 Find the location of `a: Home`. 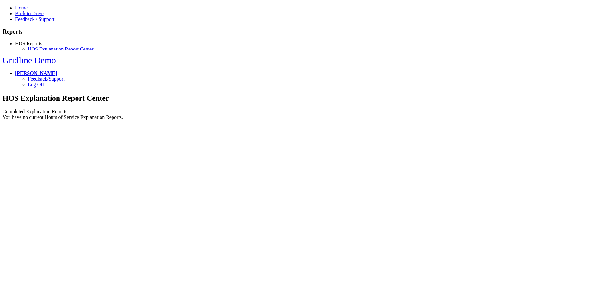

a: Home is located at coordinates (21, 8).